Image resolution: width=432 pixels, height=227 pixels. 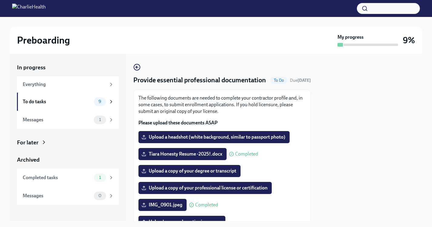 I want to click on div: Everything, so click(x=64, y=85).